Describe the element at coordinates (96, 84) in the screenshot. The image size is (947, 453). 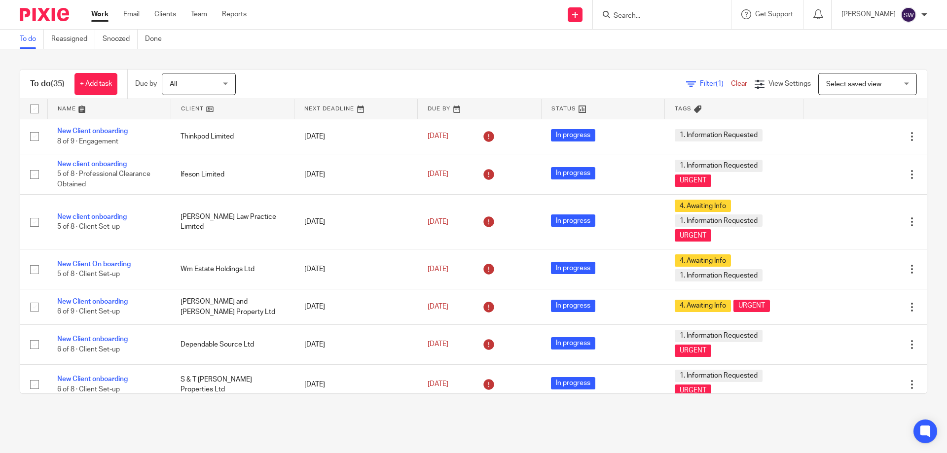
I see `a: + Add task` at that location.